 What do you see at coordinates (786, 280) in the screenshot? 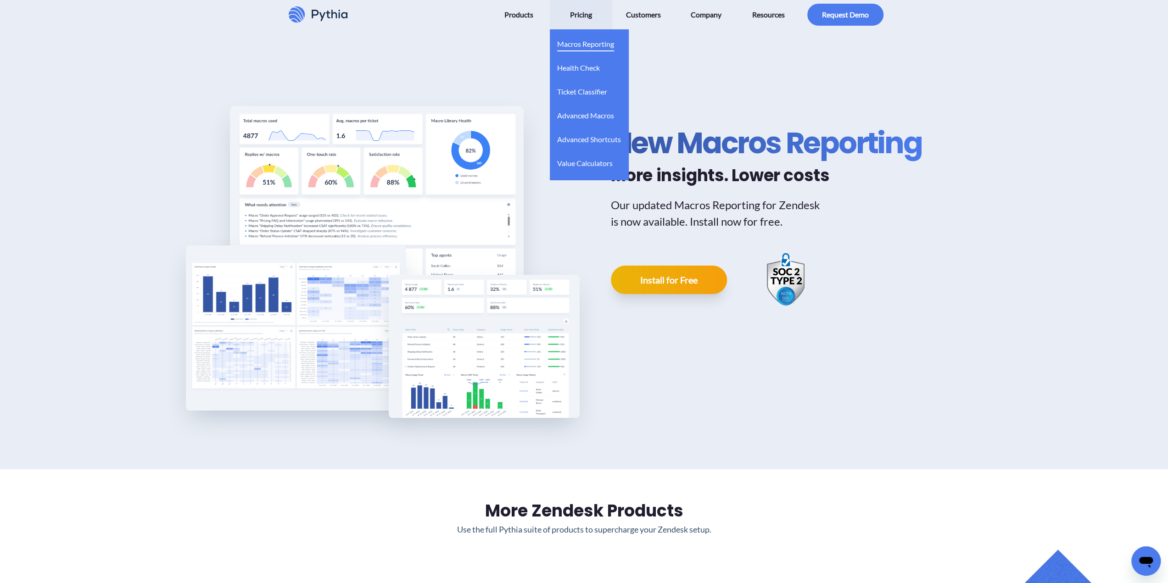
I see `a: Pythia is SOC 2 Type 2 compliant and continuously monitors its security` at bounding box center [786, 280].